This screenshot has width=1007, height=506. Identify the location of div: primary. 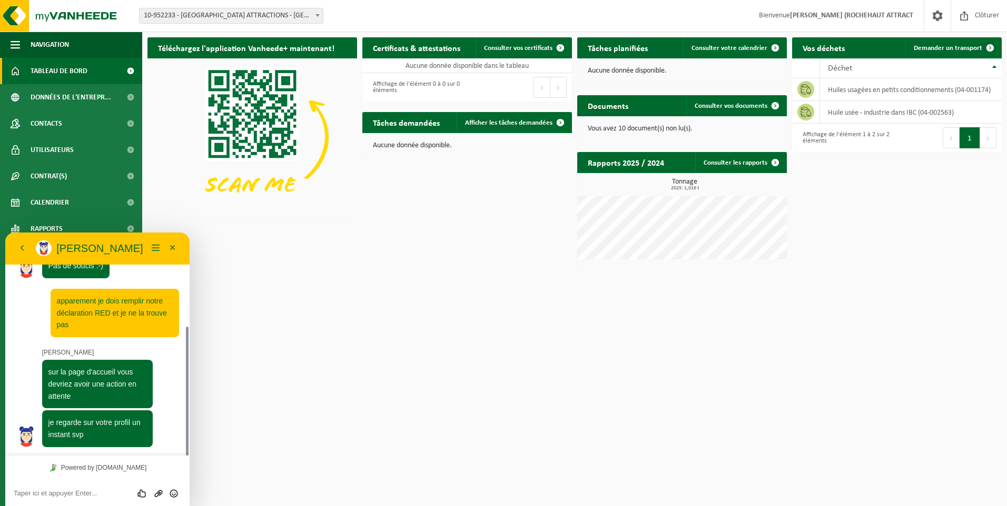
(75, 16).